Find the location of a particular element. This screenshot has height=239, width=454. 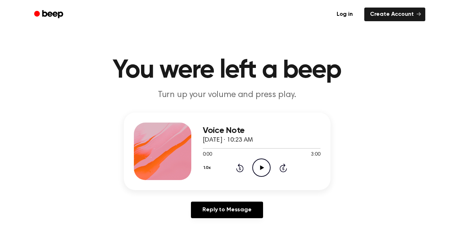

h3: Voice Note is located at coordinates (262, 130).